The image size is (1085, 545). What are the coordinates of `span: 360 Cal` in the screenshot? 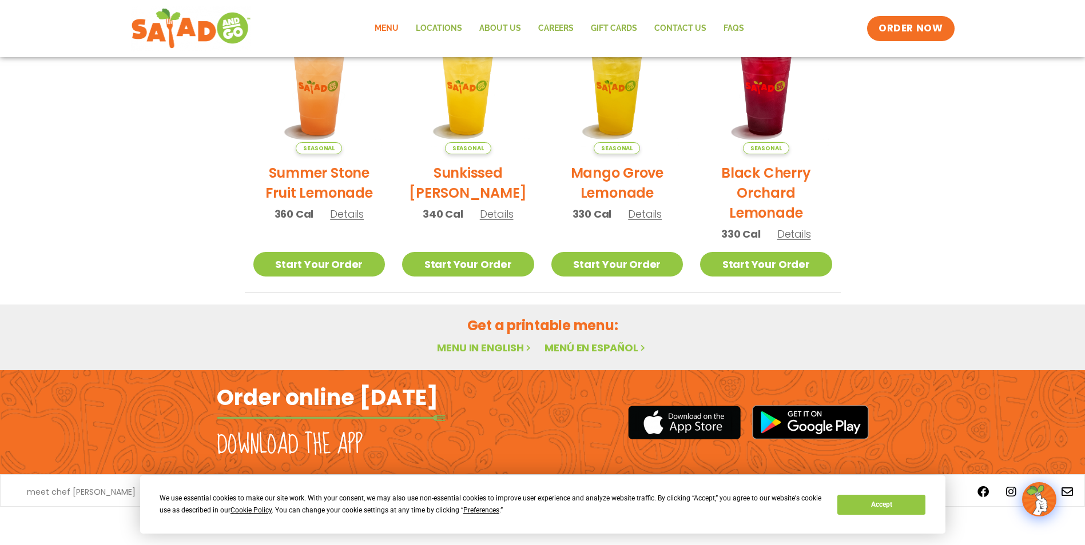 It's located at (294, 214).